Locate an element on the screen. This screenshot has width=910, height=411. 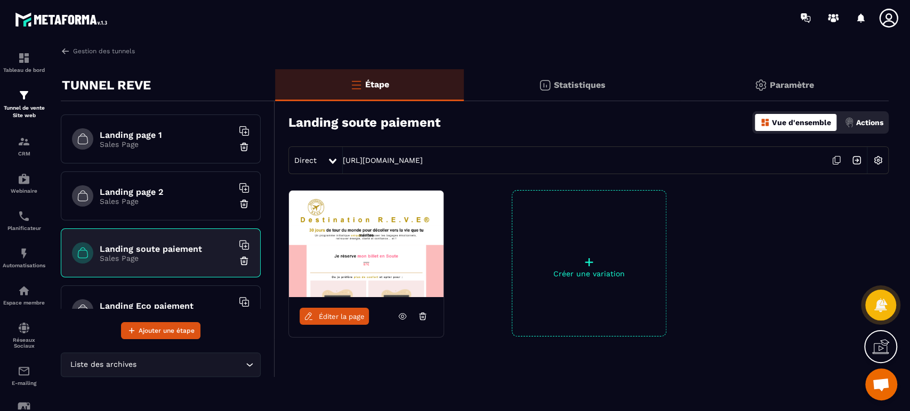
a: social-networksocial-networkRéseaux Sociaux is located at coordinates (24, 335).